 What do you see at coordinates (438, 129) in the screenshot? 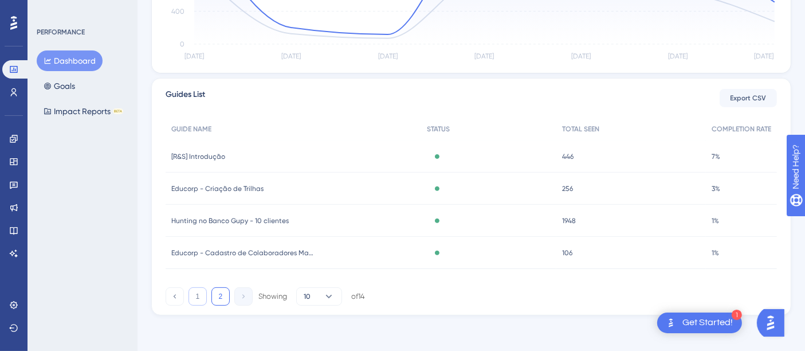
I see `span: STATUS` at bounding box center [438, 129].